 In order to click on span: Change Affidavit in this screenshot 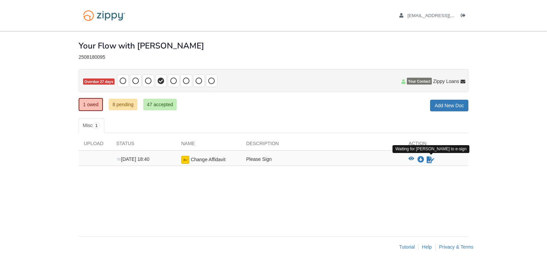, I will do `click(208, 160)`.